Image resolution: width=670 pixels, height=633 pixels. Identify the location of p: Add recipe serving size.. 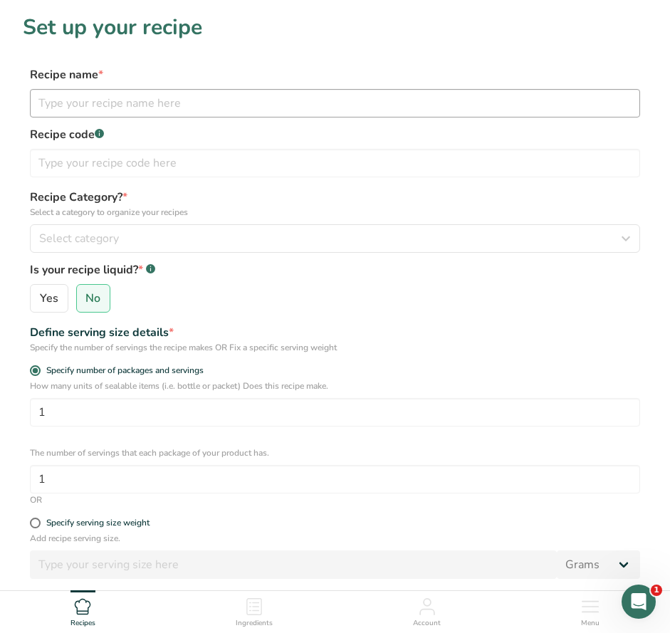
(335, 538).